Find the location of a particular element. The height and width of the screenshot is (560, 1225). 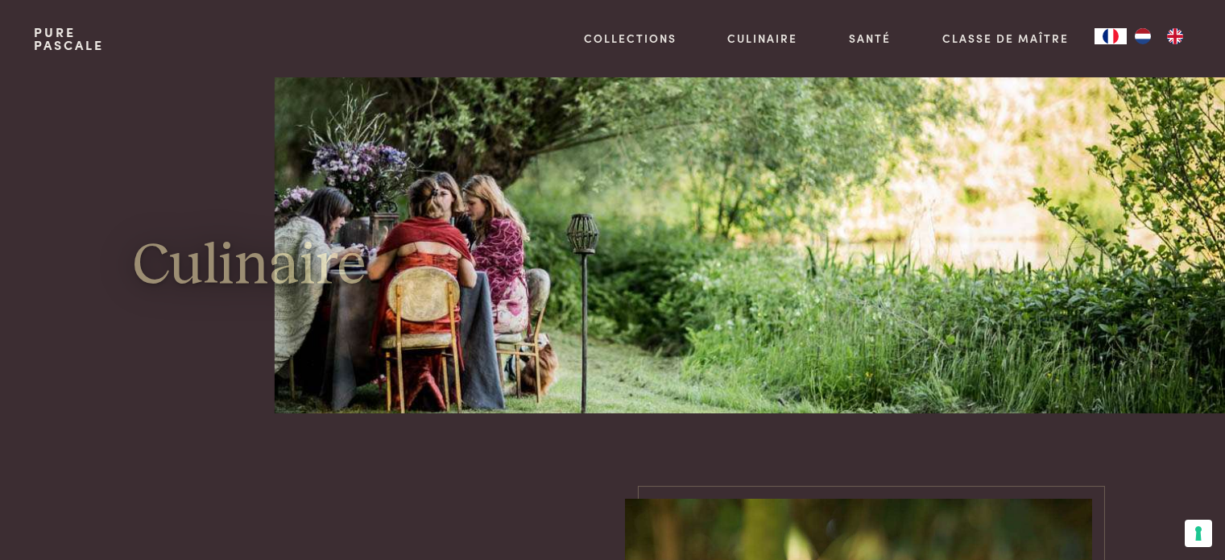

button: Vos préférences en matière de consentement pour les technologies de suivi is located at coordinates (1198, 533).